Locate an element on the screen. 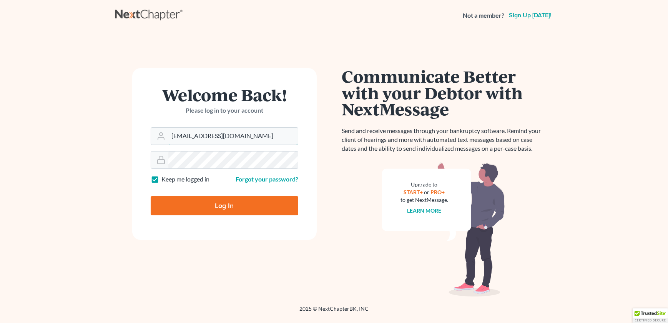 The width and height of the screenshot is (668, 323). div: to get NextMessage. is located at coordinates (424, 200).